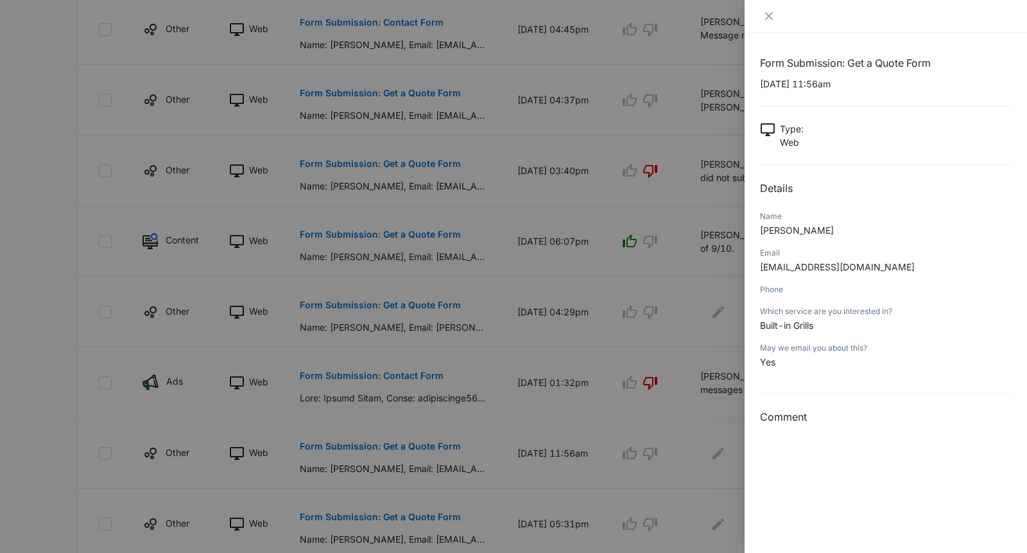 The height and width of the screenshot is (553, 1027). I want to click on p: Web, so click(792, 142).